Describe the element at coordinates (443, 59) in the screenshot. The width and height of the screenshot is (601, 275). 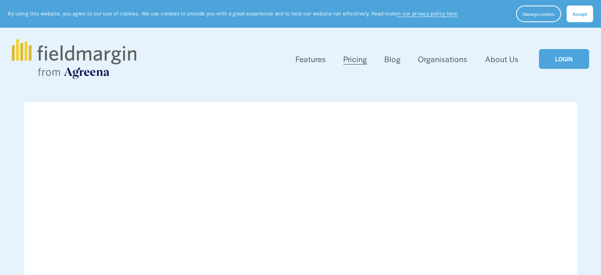
I see `a: Organisations` at that location.